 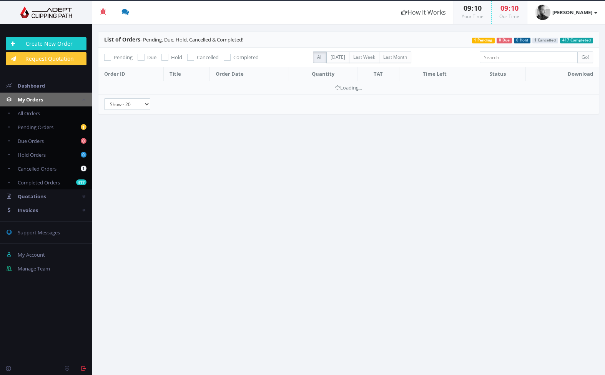 What do you see at coordinates (378, 74) in the screenshot?
I see `th: TAT` at bounding box center [378, 74].